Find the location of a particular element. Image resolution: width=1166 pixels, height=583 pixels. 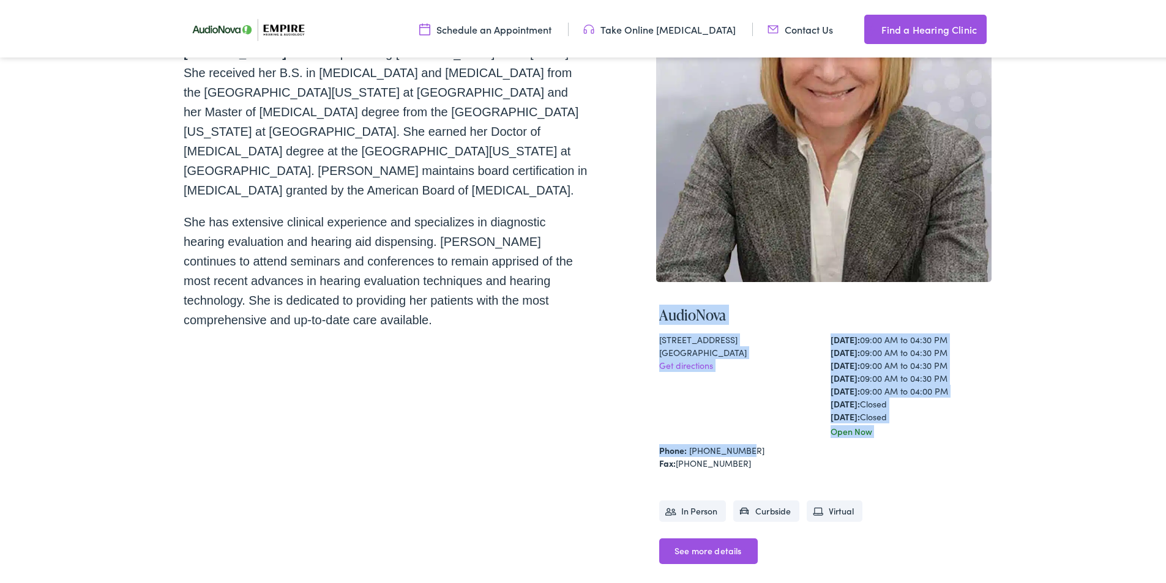

div: Open Now is located at coordinates (910, 429).